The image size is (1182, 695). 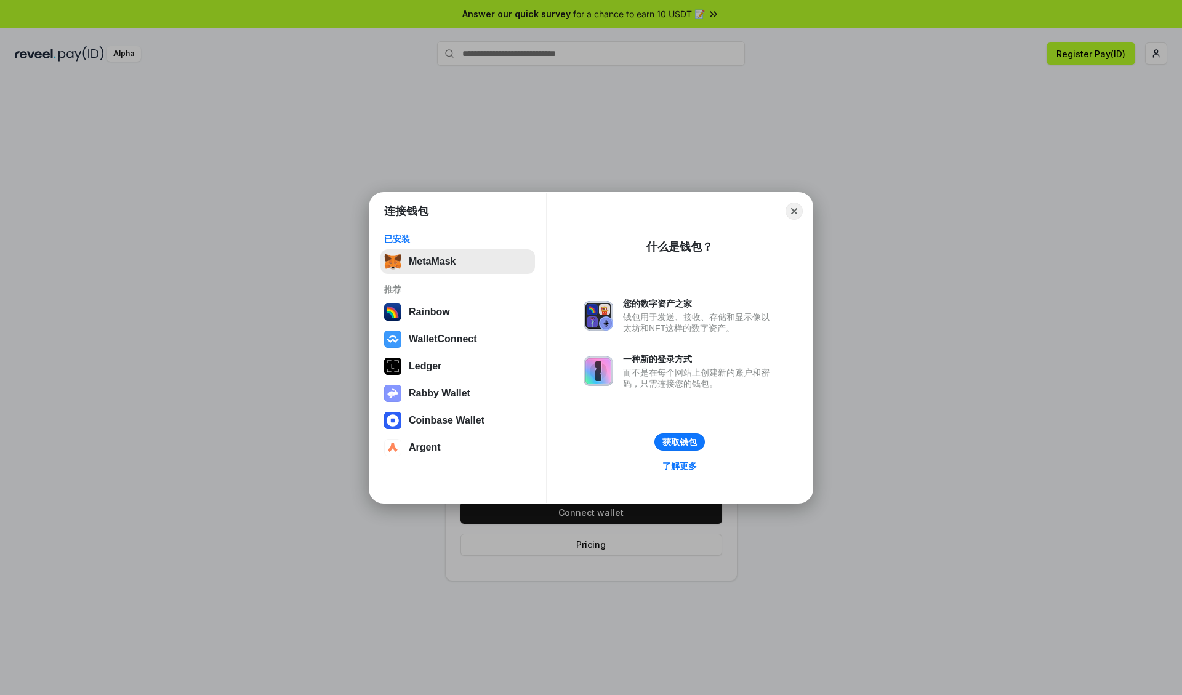 What do you see at coordinates (700, 359) in the screenshot?
I see `div: 一种新的登录方式` at bounding box center [700, 359].